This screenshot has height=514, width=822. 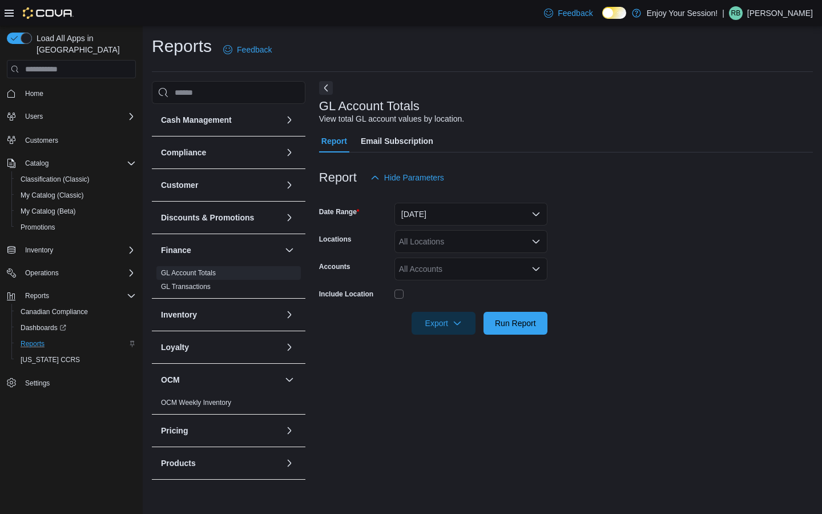 What do you see at coordinates (397, 141) in the screenshot?
I see `span: Email Subscription` at bounding box center [397, 141].